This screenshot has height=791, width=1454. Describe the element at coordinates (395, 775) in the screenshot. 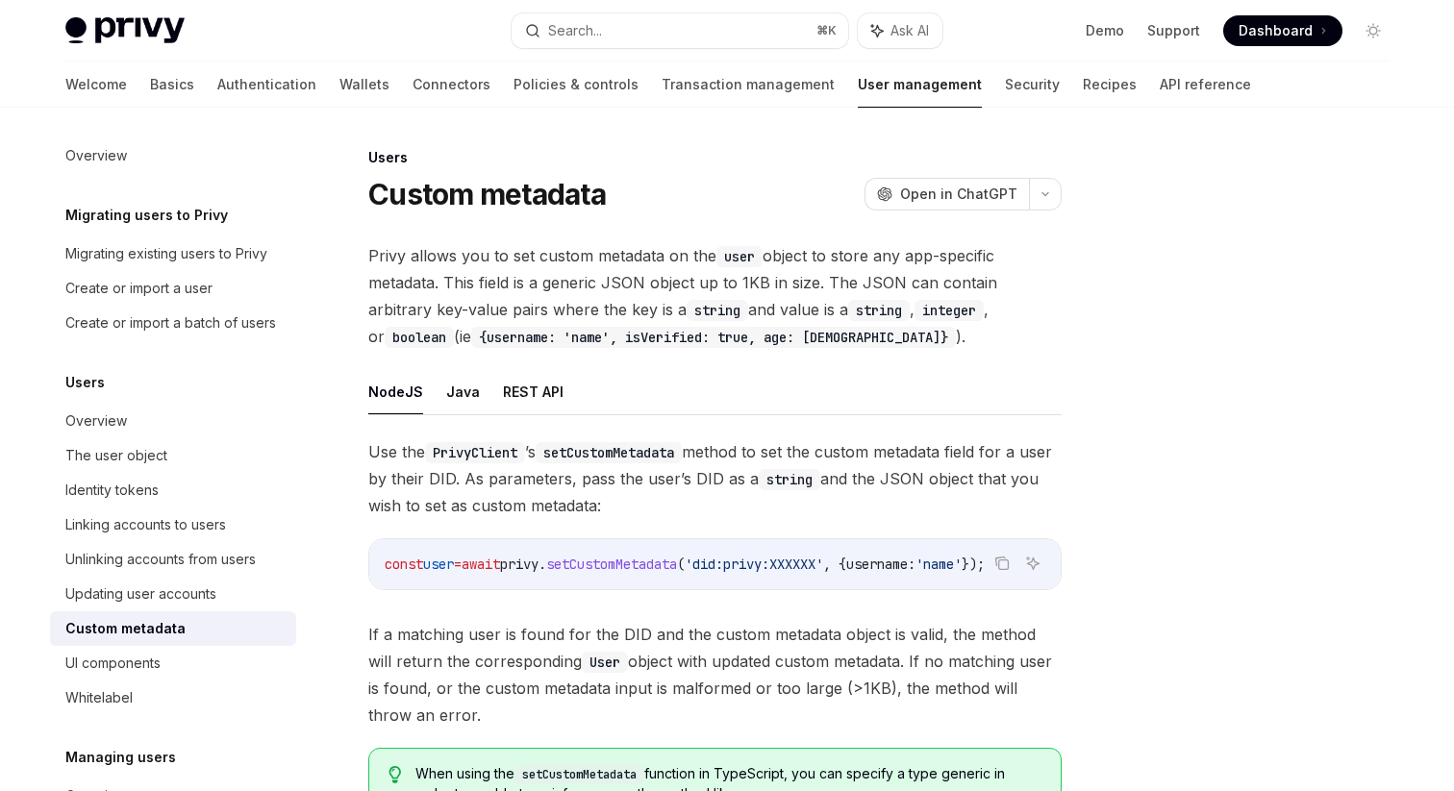

I see `svg: Tip` at that location.